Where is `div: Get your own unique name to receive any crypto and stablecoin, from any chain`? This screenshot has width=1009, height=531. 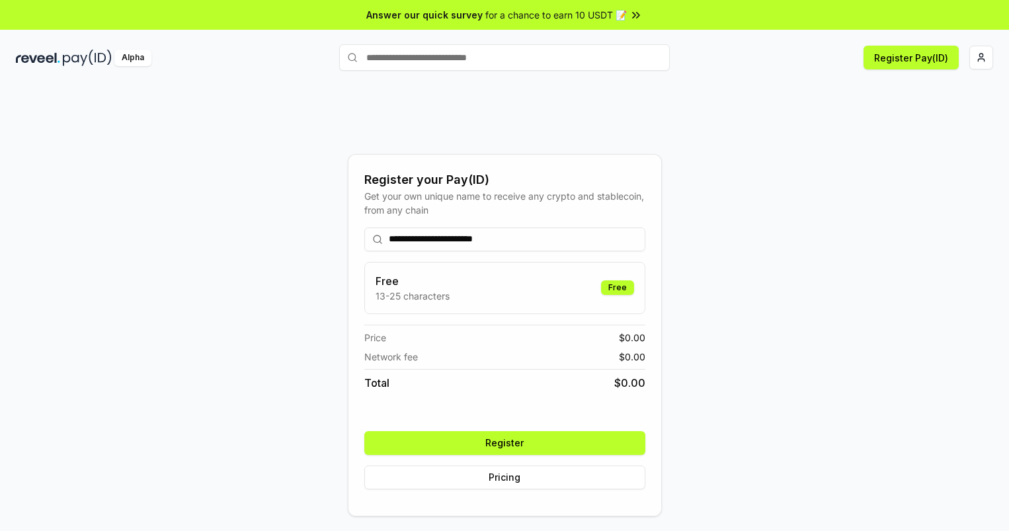
div: Get your own unique name to receive any crypto and stablecoin, from any chain is located at coordinates (505, 203).